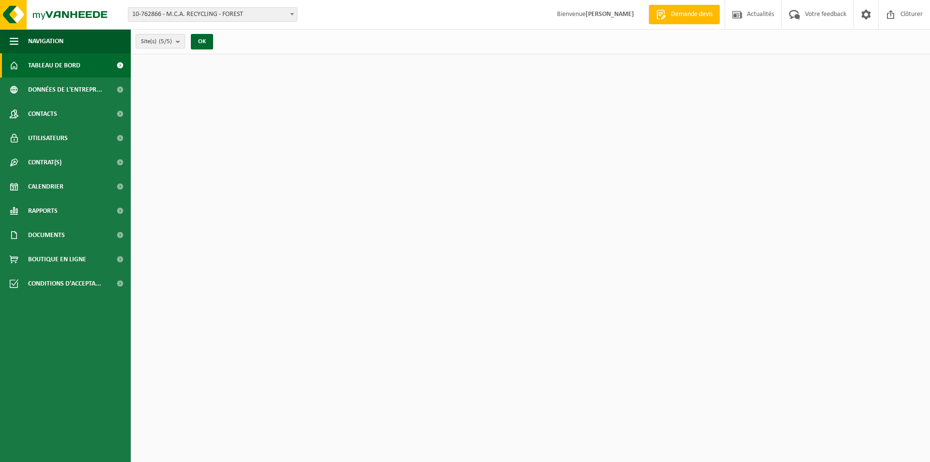 The width and height of the screenshot is (930, 462). What do you see at coordinates (160, 41) in the screenshot?
I see `button: Site(s)(5/5)` at bounding box center [160, 41].